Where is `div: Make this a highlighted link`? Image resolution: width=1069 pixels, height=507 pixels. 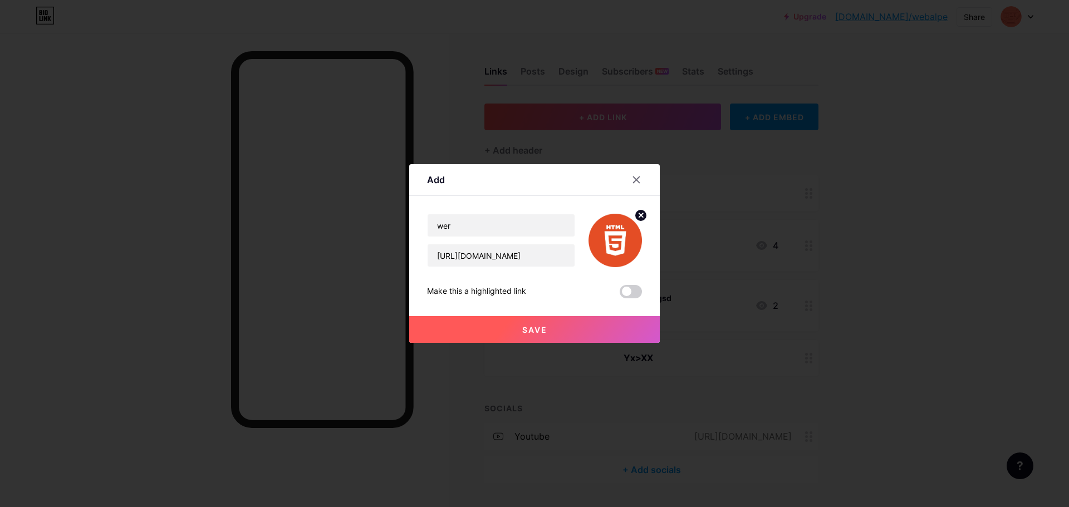 div: Make this a highlighted link is located at coordinates (476, 292).